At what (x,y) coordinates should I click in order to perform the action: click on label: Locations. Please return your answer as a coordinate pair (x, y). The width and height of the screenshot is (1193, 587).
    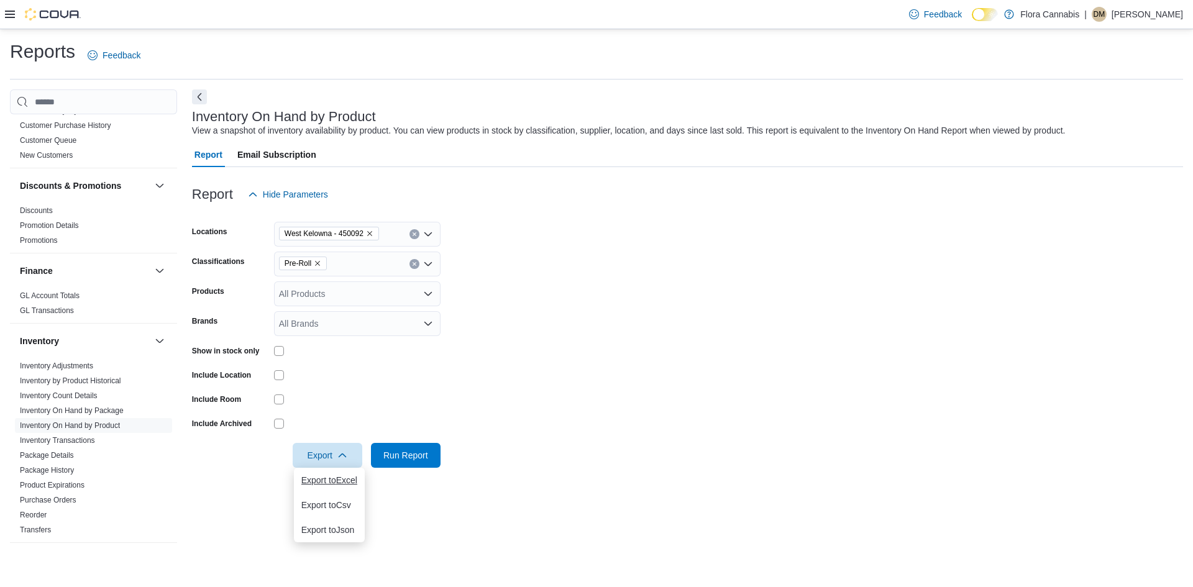
    Looking at the image, I should click on (209, 232).